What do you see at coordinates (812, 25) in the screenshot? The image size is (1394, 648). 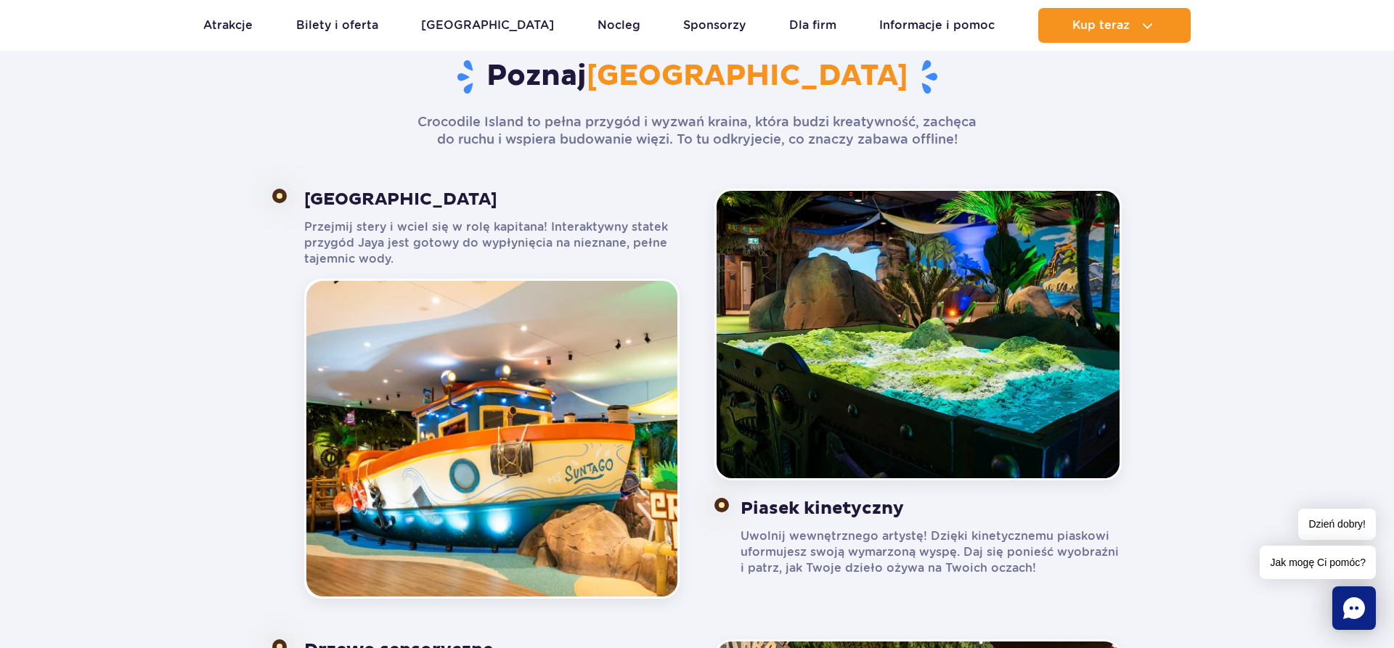 I see `a: Dla firm` at bounding box center [812, 25].